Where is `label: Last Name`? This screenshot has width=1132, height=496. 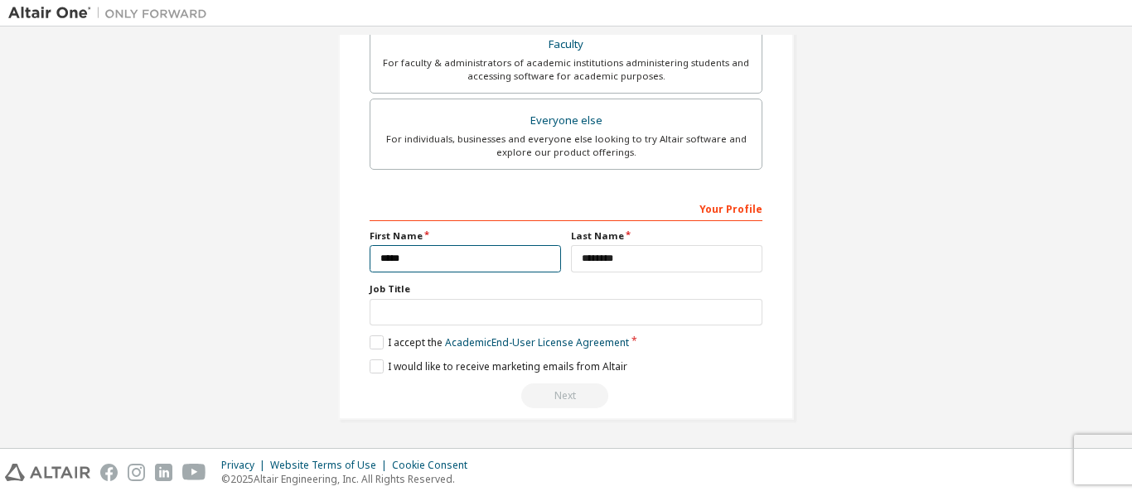 label: Last Name is located at coordinates (666, 236).